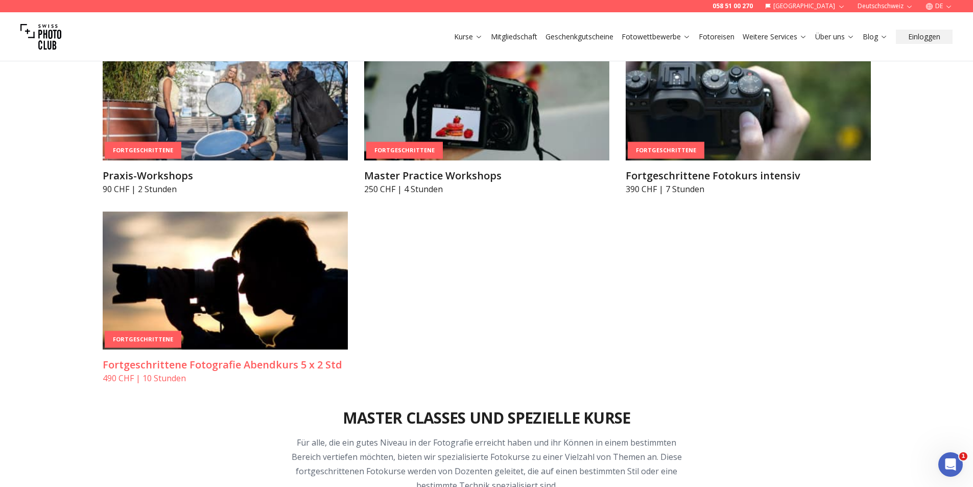 The height and width of the screenshot is (487, 973). What do you see at coordinates (775, 37) in the screenshot?
I see `a: Weitere Services` at bounding box center [775, 37].